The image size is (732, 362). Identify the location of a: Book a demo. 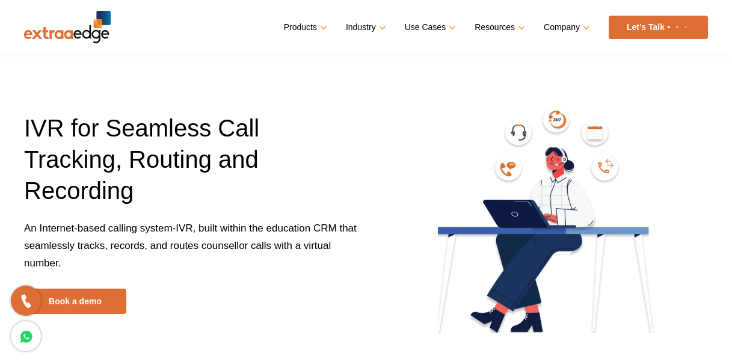
(75, 301).